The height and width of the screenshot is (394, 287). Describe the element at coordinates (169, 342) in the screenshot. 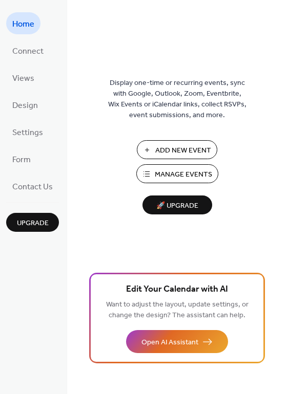

I see `span: Open AI Assistant` at that location.